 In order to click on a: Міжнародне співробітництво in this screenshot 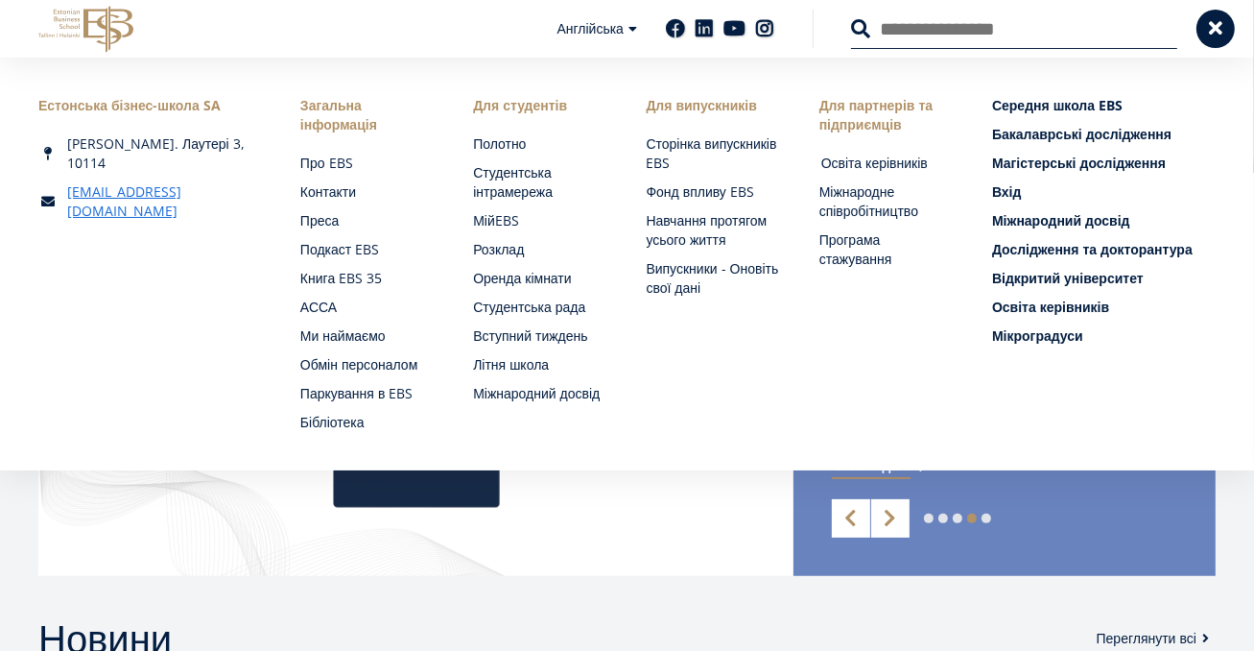, I will do `click(887, 202)`.